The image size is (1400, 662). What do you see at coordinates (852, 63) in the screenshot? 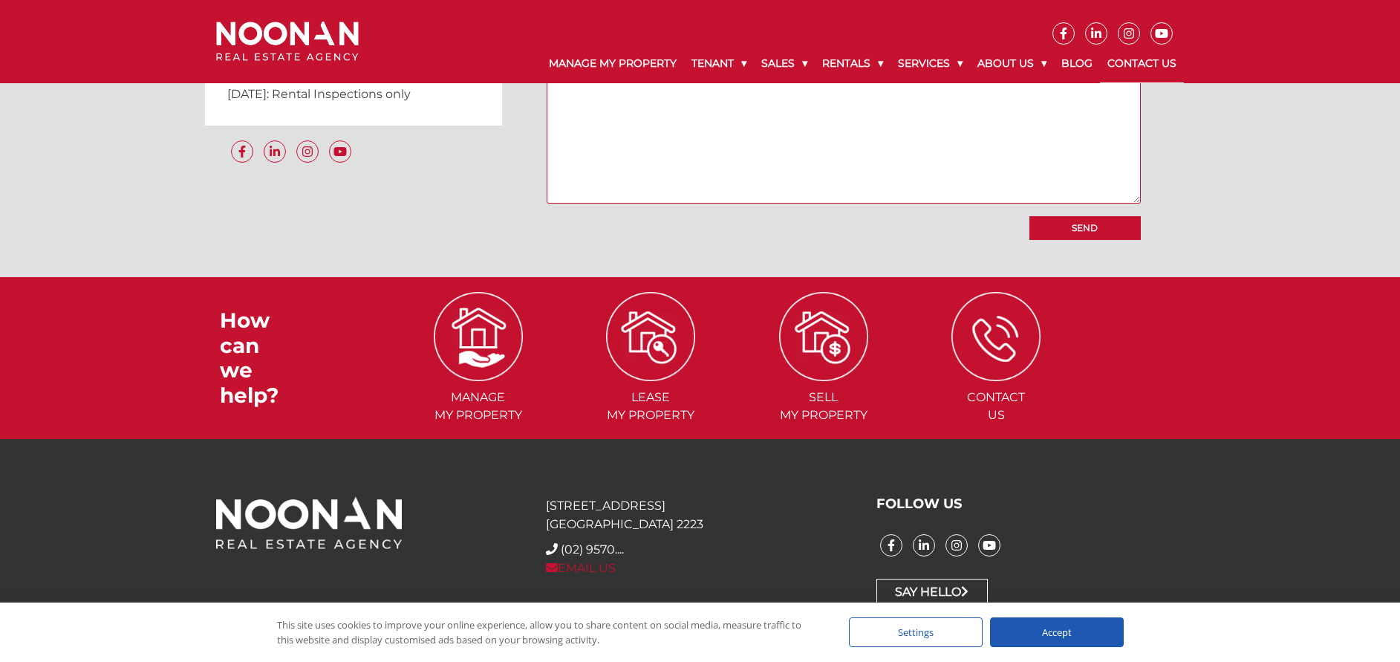
I see `a: Rentals` at bounding box center [852, 63].